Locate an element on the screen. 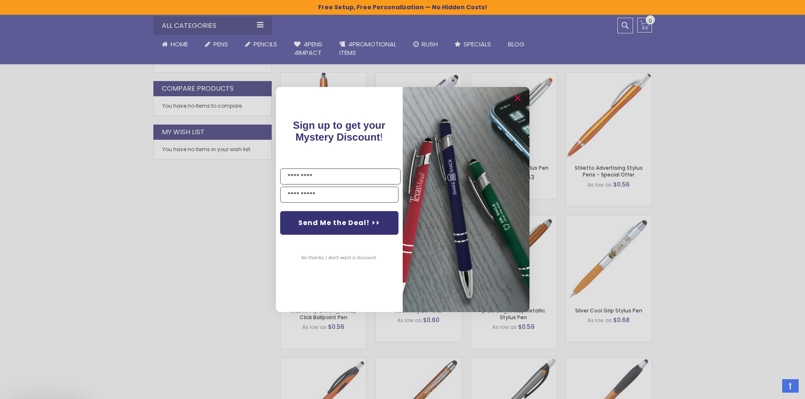 Image resolution: width=805 pixels, height=399 pixels. button: Send Me the Deal! >> is located at coordinates (339, 223).